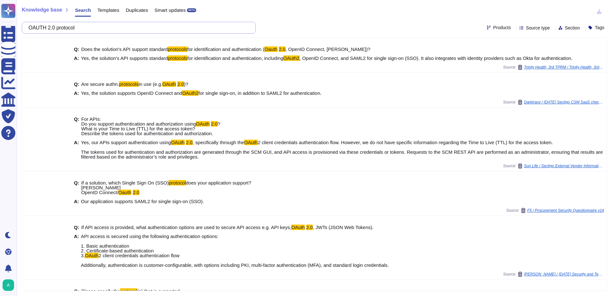  Describe the element at coordinates (342, 149) in the screenshot. I see `span: 2 client credentials authentication flow. However, we do not have specific information regarding ...` at that location.